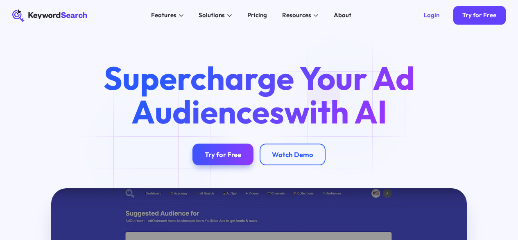  What do you see at coordinates (335, 111) in the screenshot?
I see `span: with AI` at bounding box center [335, 111].